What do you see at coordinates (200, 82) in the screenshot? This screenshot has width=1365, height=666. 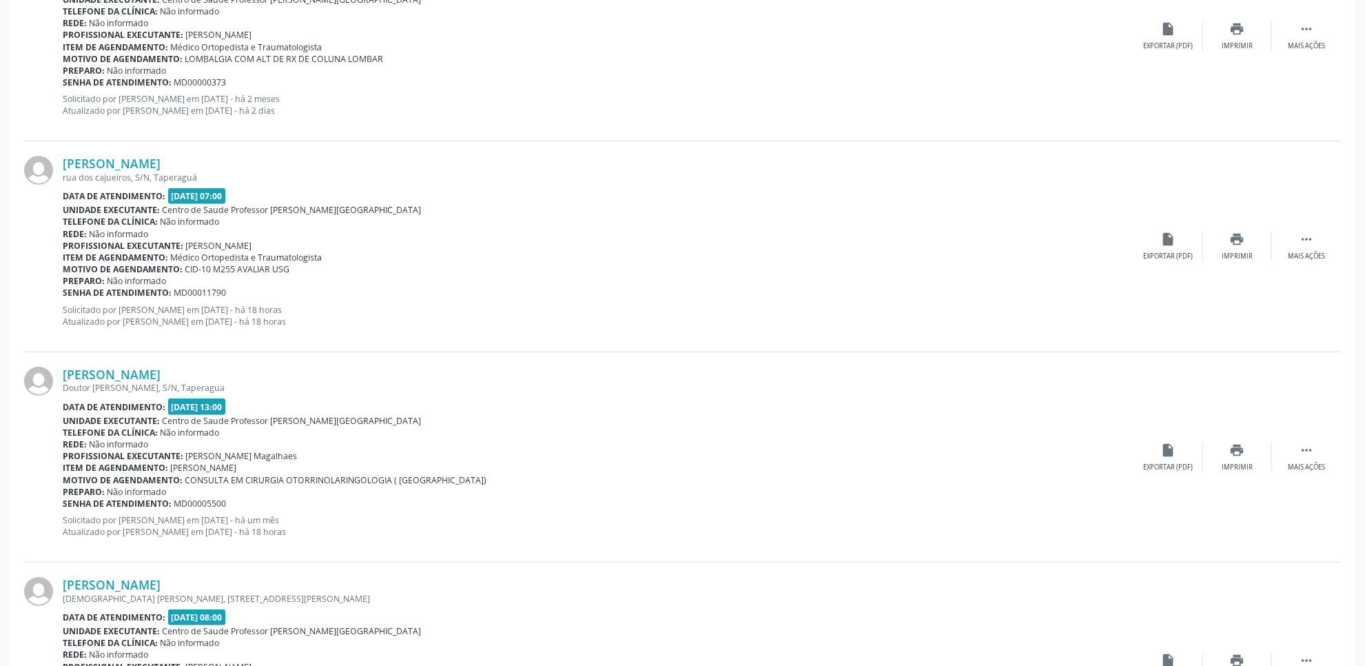 I see `span: MD00000373` at bounding box center [200, 82].